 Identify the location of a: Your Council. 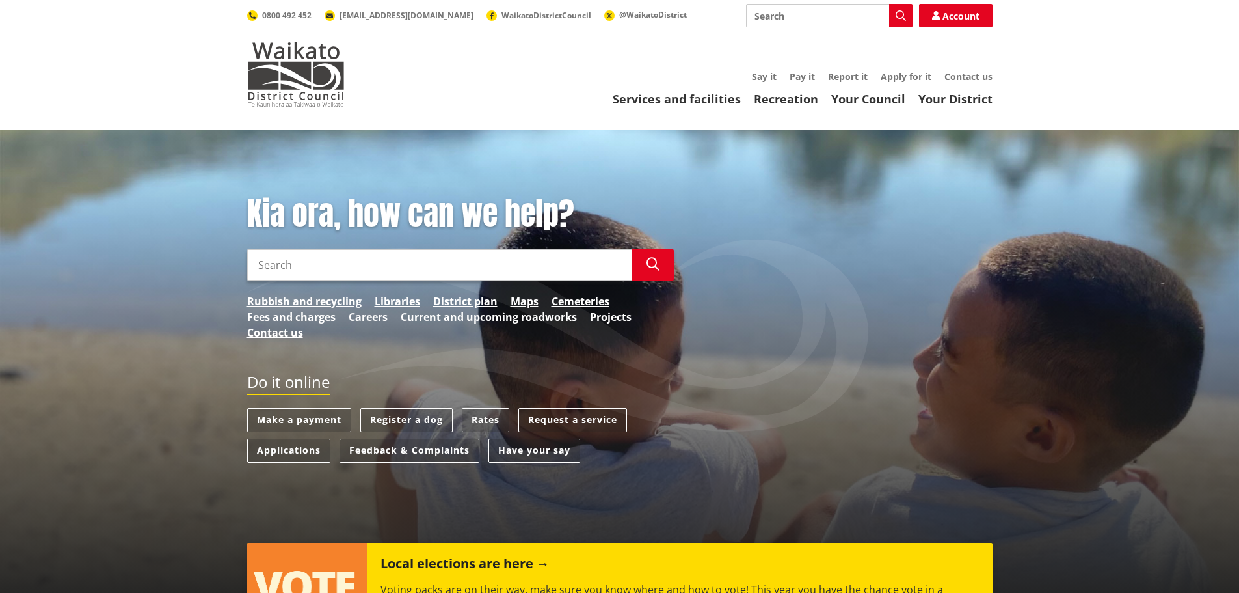
(868, 99).